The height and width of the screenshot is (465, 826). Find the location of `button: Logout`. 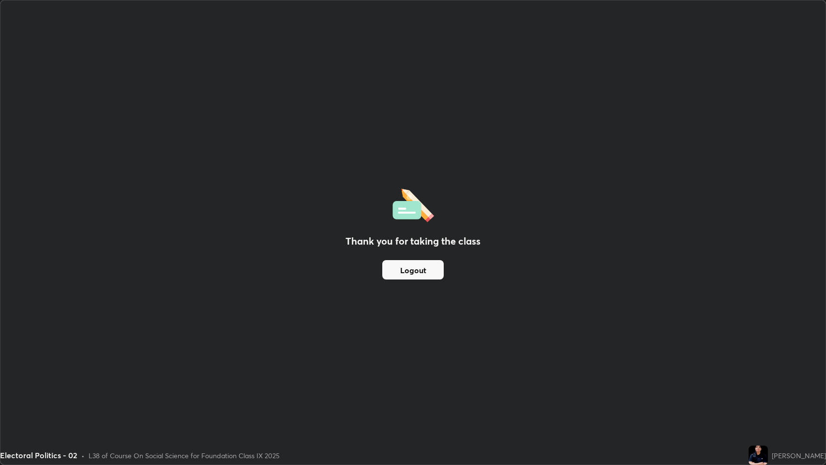

button: Logout is located at coordinates (413, 270).